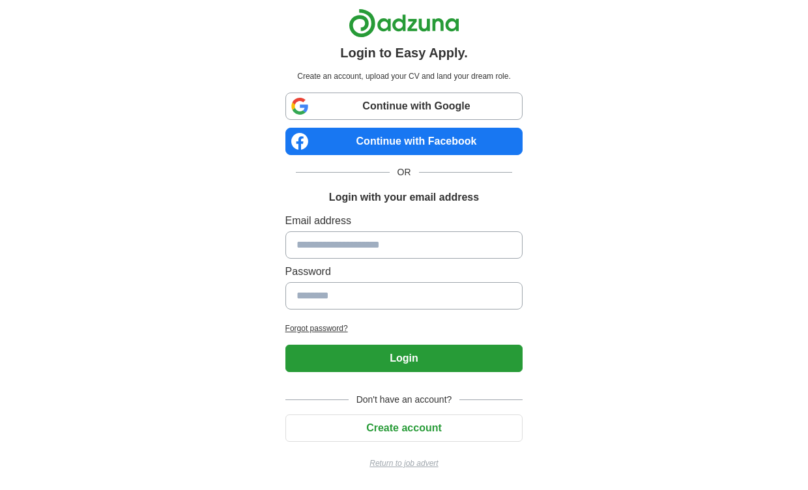  Describe the element at coordinates (404, 428) in the screenshot. I see `button: Create account` at that location.